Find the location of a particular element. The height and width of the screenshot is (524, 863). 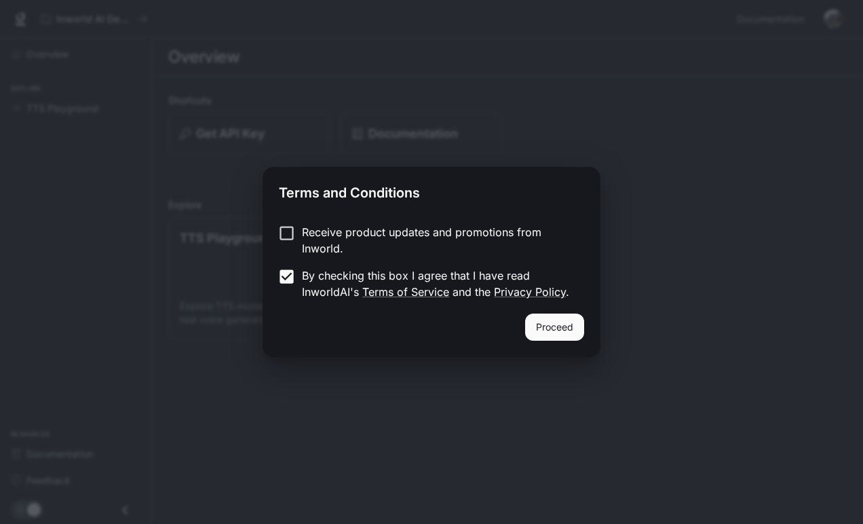

h2: Terms and Conditions is located at coordinates (432, 190).